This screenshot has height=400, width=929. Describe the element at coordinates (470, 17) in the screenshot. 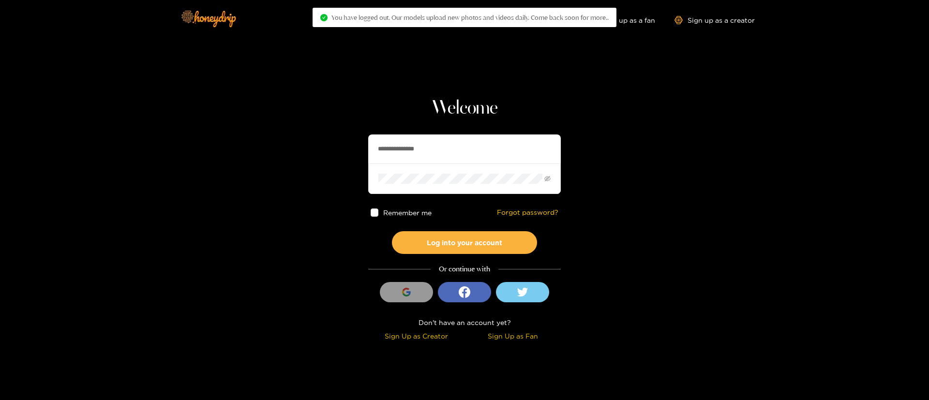

I see `span: You have logged out. Our models upload new photos and videos daily. Come back soon for more..` at that location.